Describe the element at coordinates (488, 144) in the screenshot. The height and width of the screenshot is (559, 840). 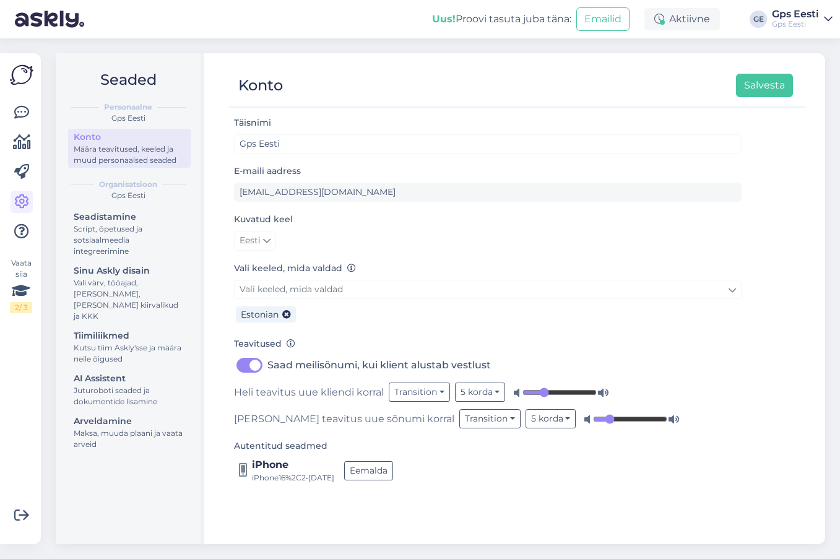
I see `input: Sisesta nimi` at that location.